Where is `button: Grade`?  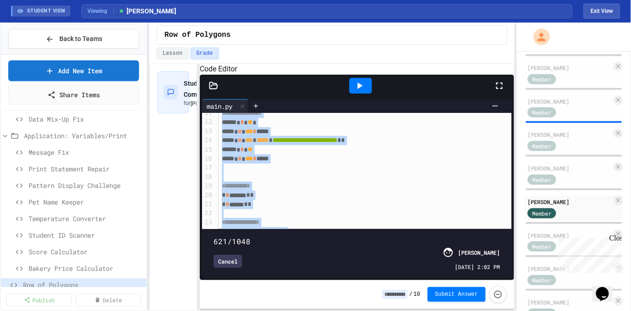
button: Grade is located at coordinates (205, 53).